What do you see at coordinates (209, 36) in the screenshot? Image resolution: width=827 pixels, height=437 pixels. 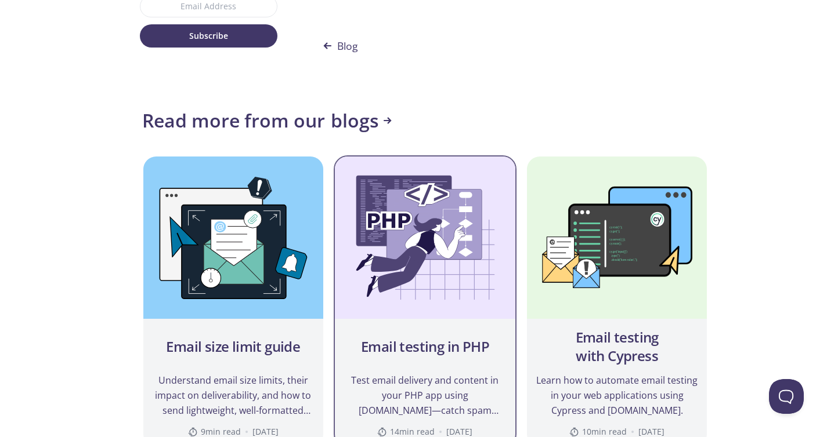 I see `button: Subscribe` at bounding box center [209, 36].